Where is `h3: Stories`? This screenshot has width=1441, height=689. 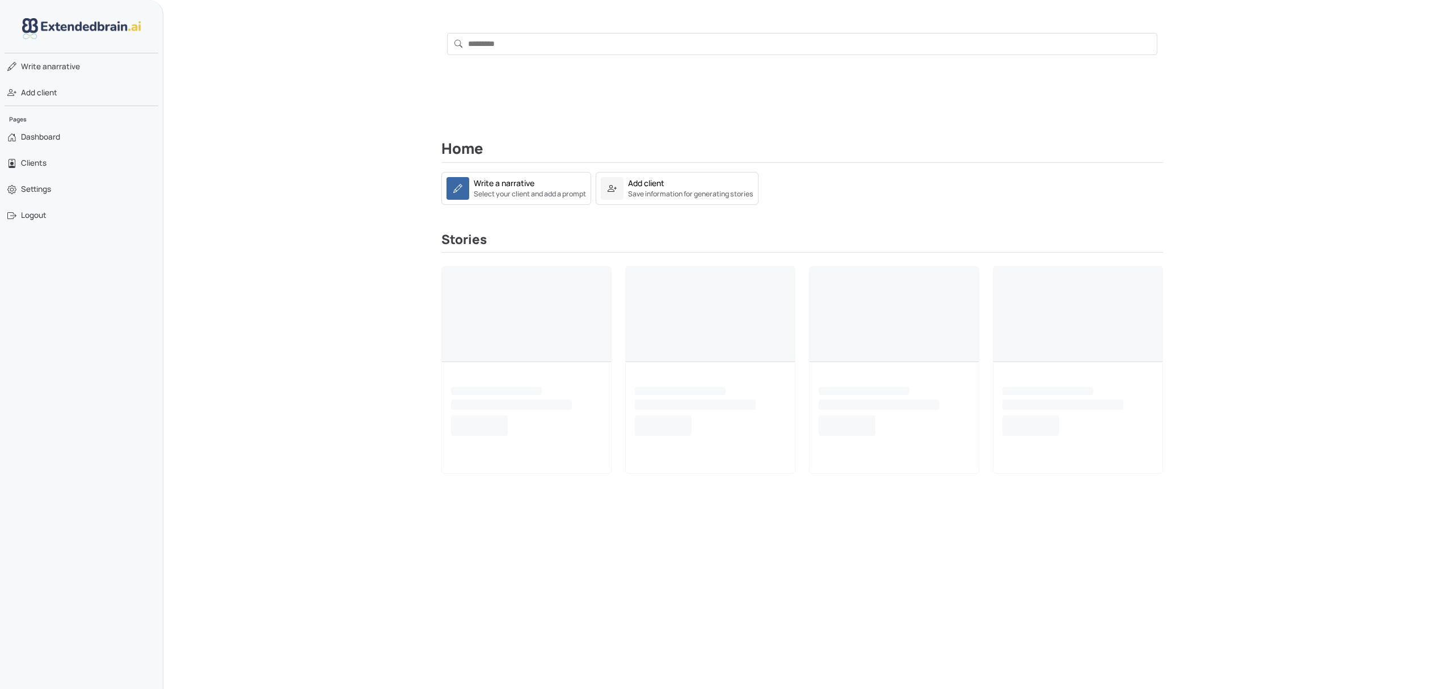
h3: Stories is located at coordinates (802, 242).